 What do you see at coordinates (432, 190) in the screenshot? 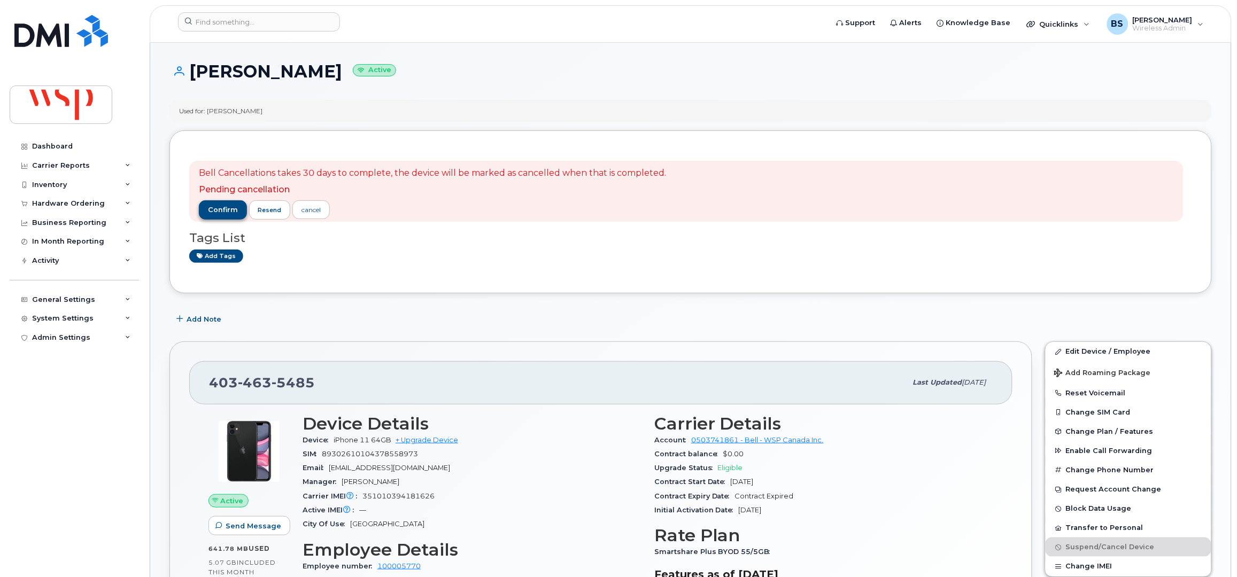
I see `p: Pending cancellation` at bounding box center [432, 190].